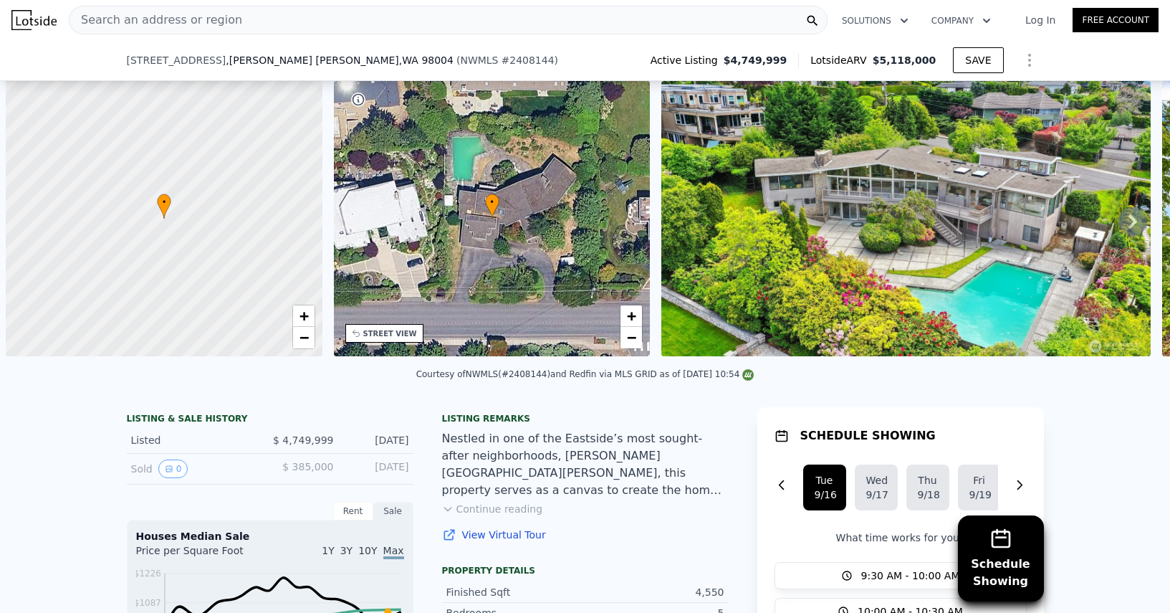  Describe the element at coordinates (928, 487) in the screenshot. I see `button: Thu9/18` at that location.